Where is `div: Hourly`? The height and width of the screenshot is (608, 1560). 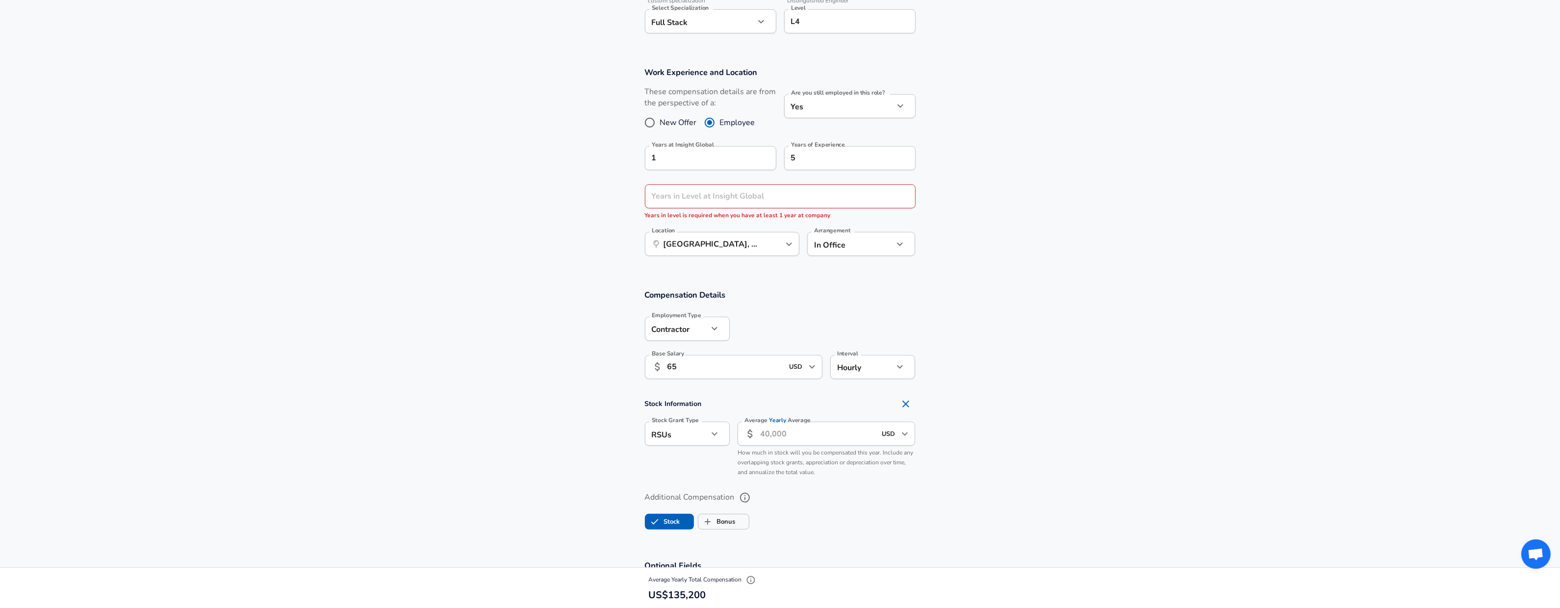 div: Hourly is located at coordinates (862, 367).